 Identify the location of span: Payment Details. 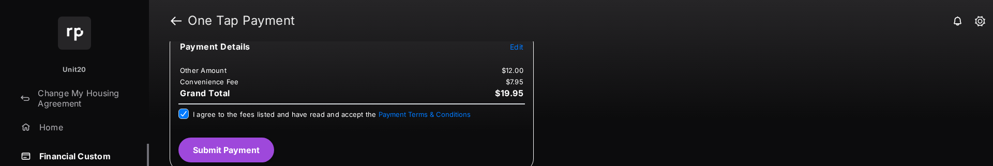
(215, 47).